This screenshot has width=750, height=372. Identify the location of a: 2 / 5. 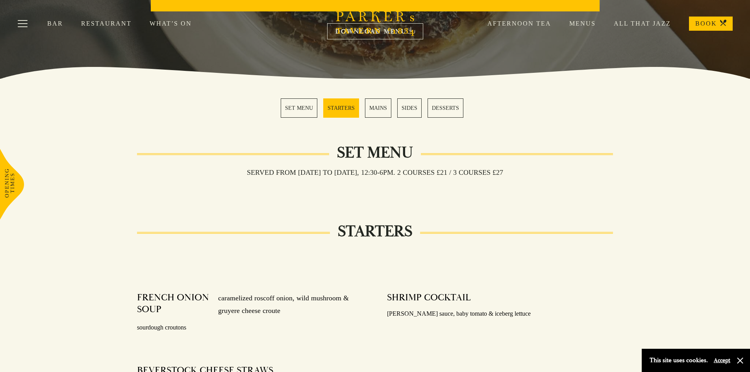
(341, 108).